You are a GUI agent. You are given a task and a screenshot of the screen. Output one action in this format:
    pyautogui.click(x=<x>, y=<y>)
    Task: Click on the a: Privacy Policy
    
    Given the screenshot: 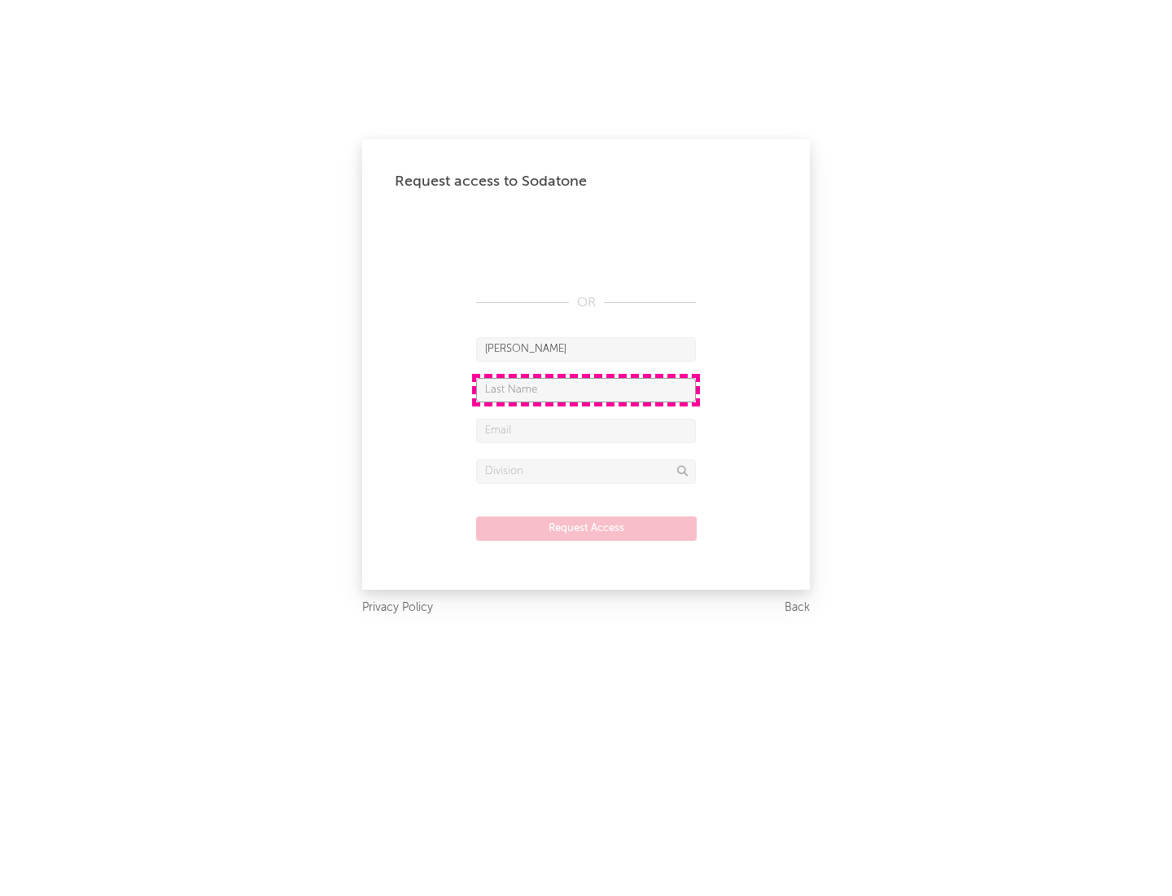 What is the action you would take?
    pyautogui.click(x=397, y=607)
    